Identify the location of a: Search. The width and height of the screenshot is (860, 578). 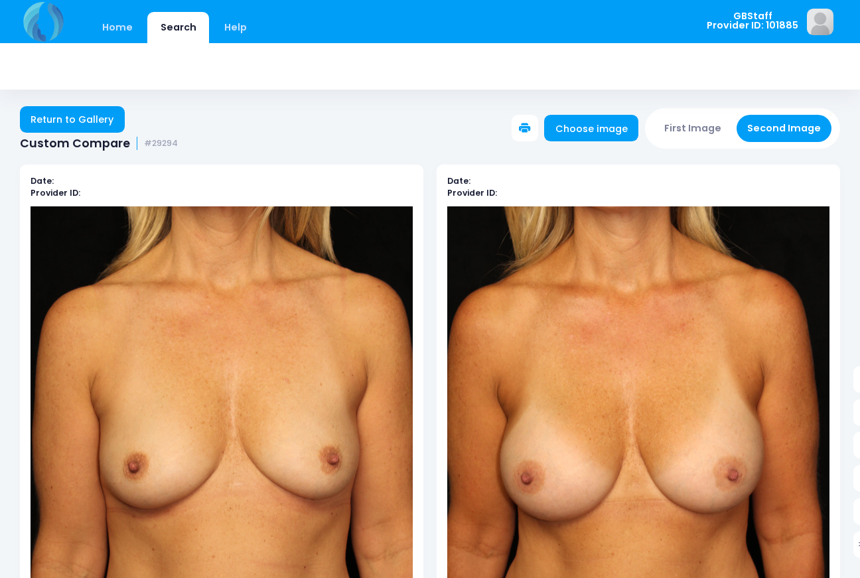
(178, 27).